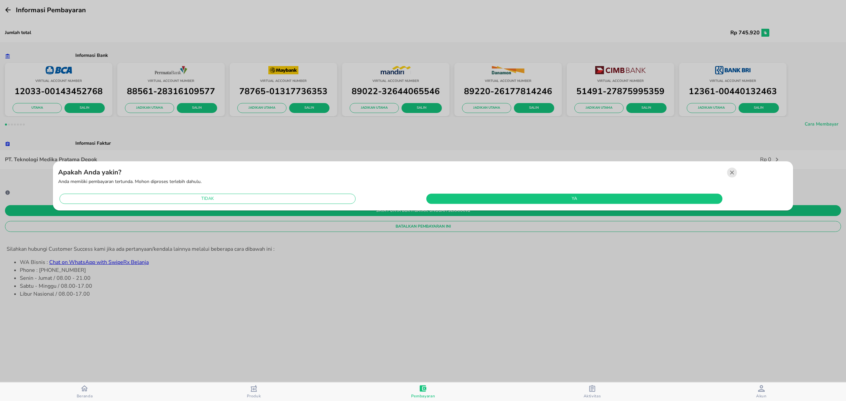 Image resolution: width=846 pixels, height=401 pixels. I want to click on span: Aktivitas, so click(592, 396).